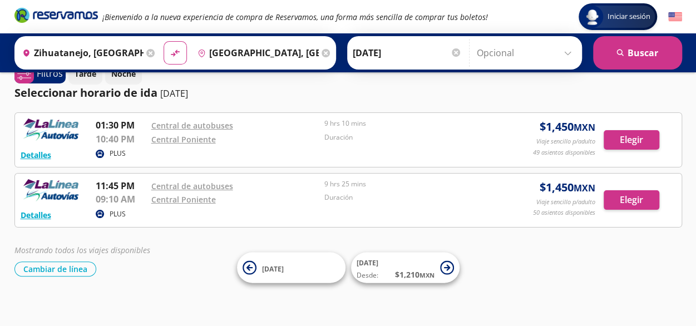  What do you see at coordinates (256, 53) in the screenshot?
I see `input: Buscar Destino` at bounding box center [256, 53].